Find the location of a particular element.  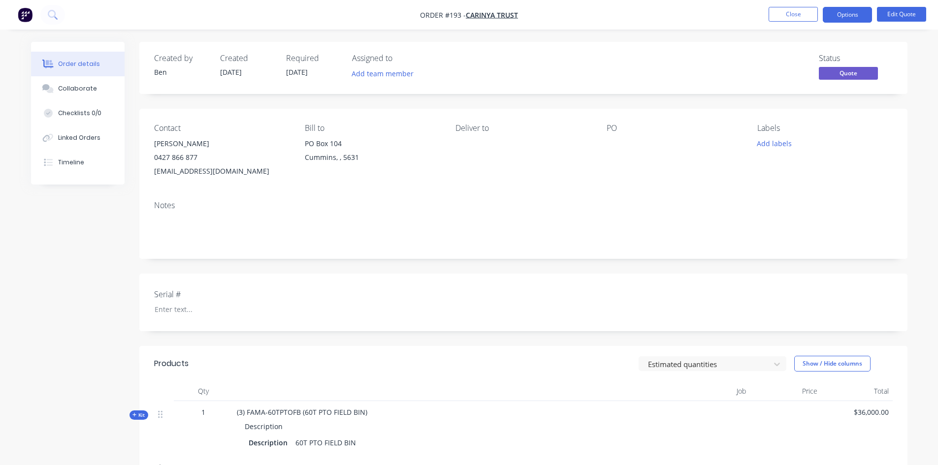

div: Cummins, , 5631 is located at coordinates (372, 158).